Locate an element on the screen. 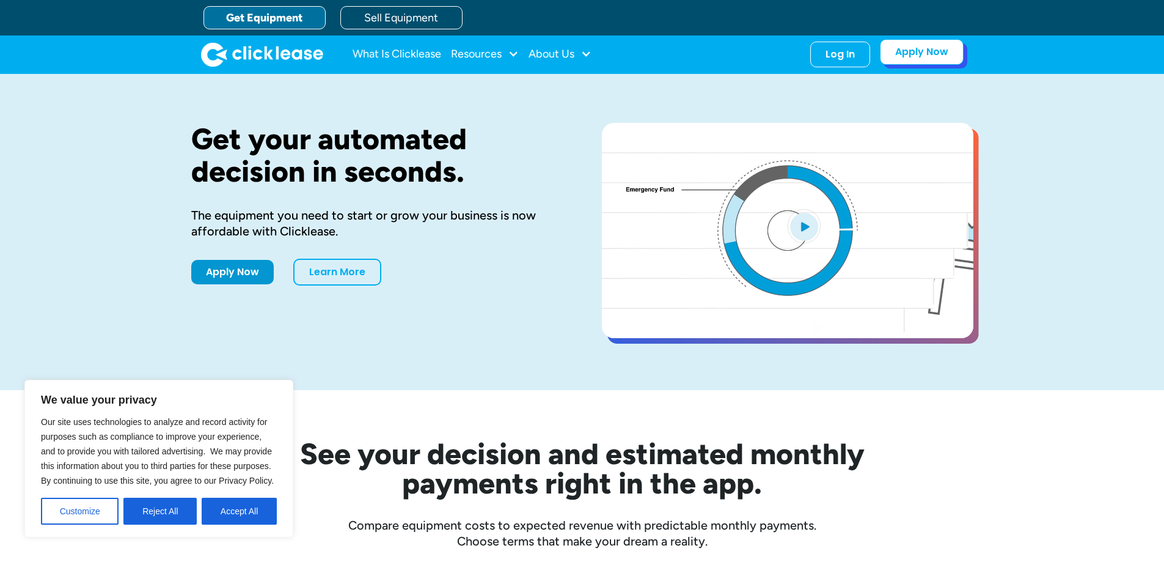 This screenshot has width=1164, height=562. img: Blue play button logo on a light blue circular background is located at coordinates (804, 226).